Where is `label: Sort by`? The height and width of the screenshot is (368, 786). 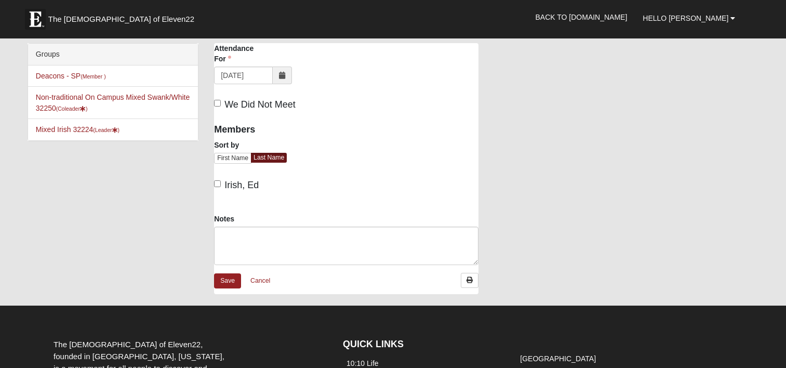 label: Sort by is located at coordinates (226, 145).